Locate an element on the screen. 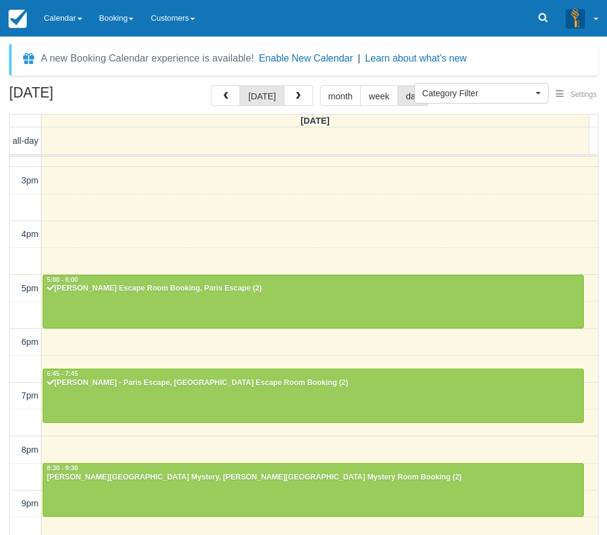 The height and width of the screenshot is (535, 607). div: A new Booking Calendar experience is available! is located at coordinates (147, 59).